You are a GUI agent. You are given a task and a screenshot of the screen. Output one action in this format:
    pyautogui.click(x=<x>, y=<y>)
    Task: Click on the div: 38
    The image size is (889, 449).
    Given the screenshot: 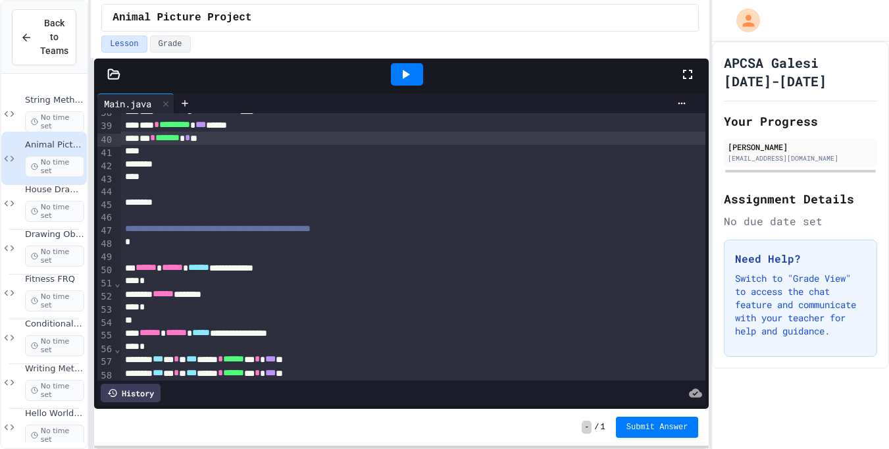 What is the action you would take?
    pyautogui.click(x=105, y=113)
    